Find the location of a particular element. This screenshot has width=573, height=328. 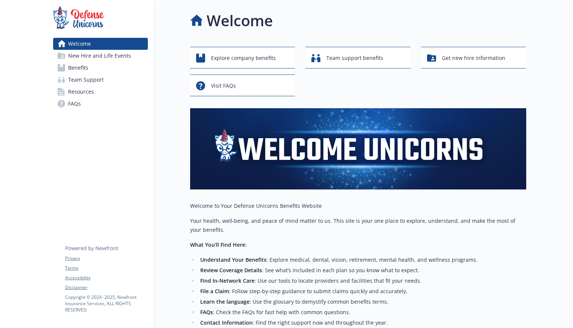

li: : Check the FAQs for fast help with common questions. is located at coordinates (363, 312).